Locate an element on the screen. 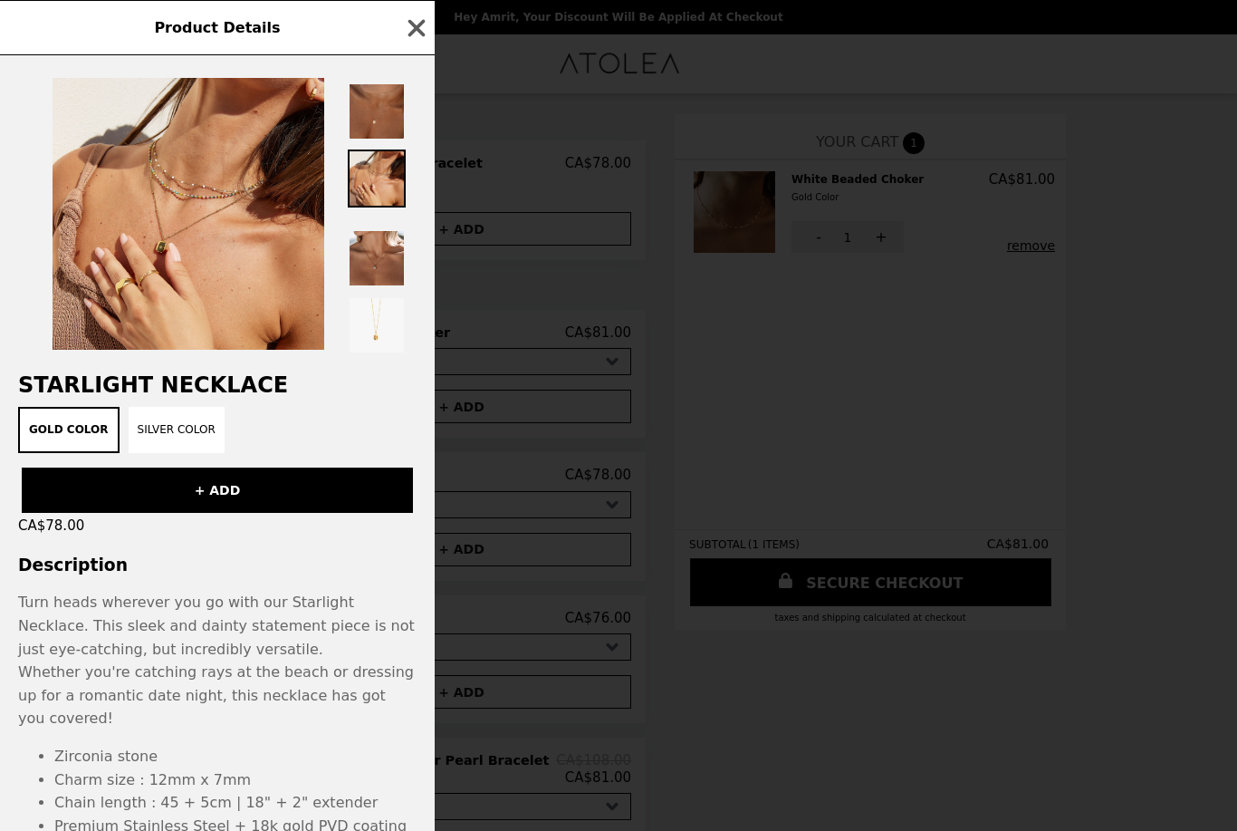 The image size is (1237, 831). span: Product Details is located at coordinates (216, 27).